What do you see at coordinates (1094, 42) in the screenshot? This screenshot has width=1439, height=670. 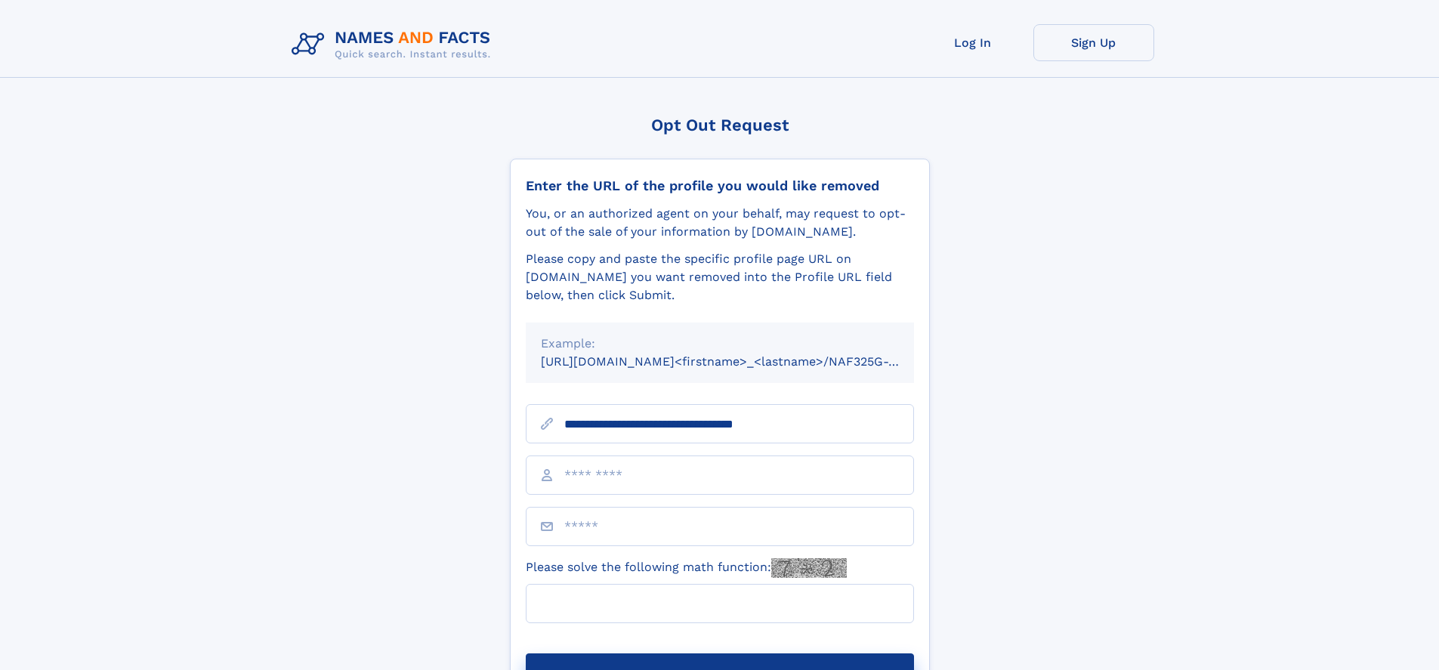 I see `a: Sign Up` at bounding box center [1094, 42].